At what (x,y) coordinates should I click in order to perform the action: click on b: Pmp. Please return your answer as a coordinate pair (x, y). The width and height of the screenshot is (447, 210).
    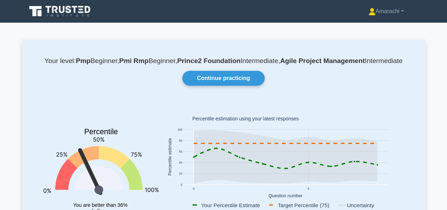
    Looking at the image, I should click on (83, 60).